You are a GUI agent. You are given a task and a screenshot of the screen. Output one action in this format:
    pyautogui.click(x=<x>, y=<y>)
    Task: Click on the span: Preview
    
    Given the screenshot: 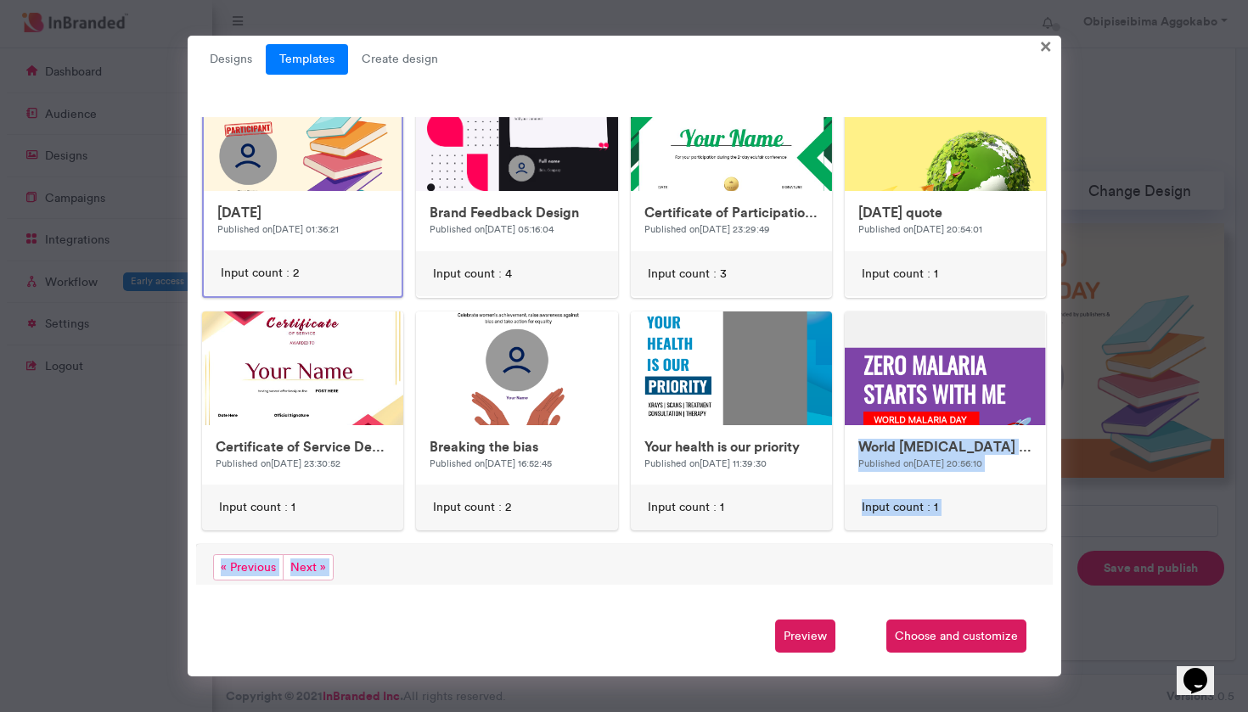 What is the action you would take?
    pyautogui.click(x=805, y=637)
    